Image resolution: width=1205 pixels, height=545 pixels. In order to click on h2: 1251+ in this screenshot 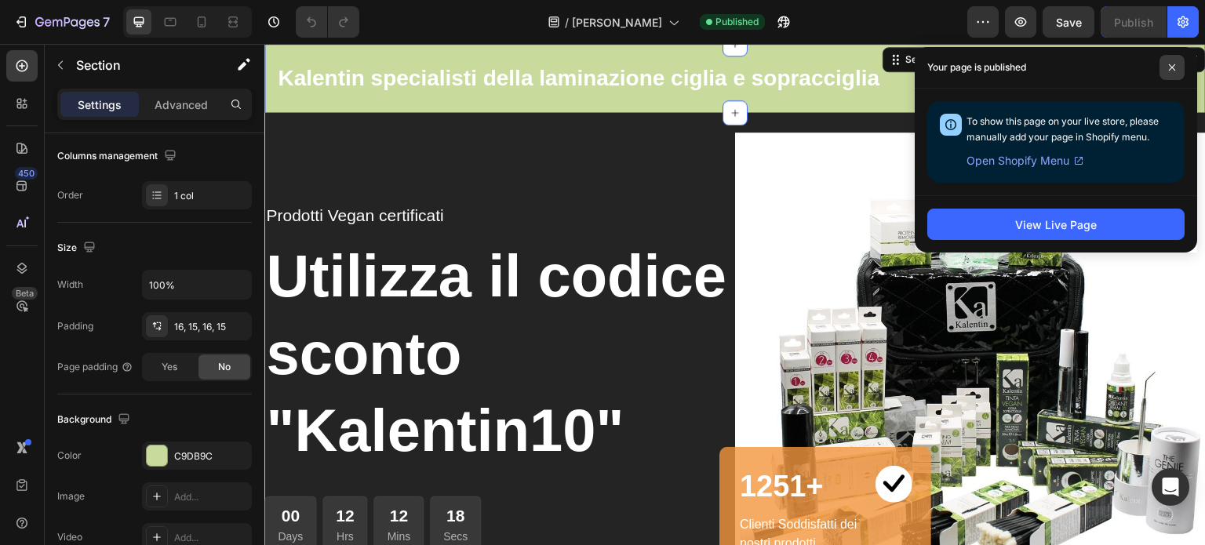, I will do `click(529, 442)`.